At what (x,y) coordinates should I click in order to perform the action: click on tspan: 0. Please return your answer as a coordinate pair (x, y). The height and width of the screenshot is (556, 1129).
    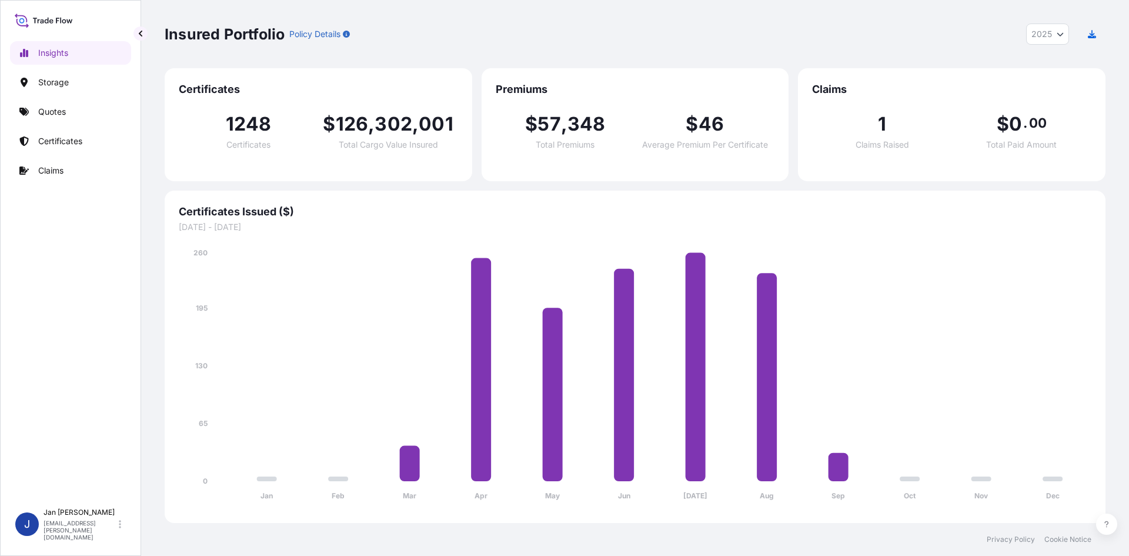
    Looking at the image, I should click on (205, 480).